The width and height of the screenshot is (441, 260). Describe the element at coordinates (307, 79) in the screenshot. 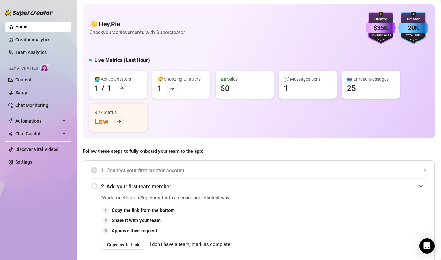

I see `div: 💬 Messages Sent` at that location.